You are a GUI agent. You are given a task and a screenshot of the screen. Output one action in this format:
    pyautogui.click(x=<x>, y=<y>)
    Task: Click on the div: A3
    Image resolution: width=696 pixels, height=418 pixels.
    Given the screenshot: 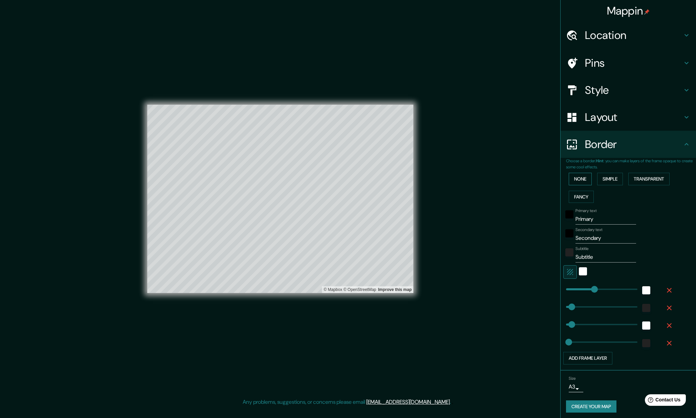 What is the action you would take?
    pyautogui.click(x=576, y=386)
    